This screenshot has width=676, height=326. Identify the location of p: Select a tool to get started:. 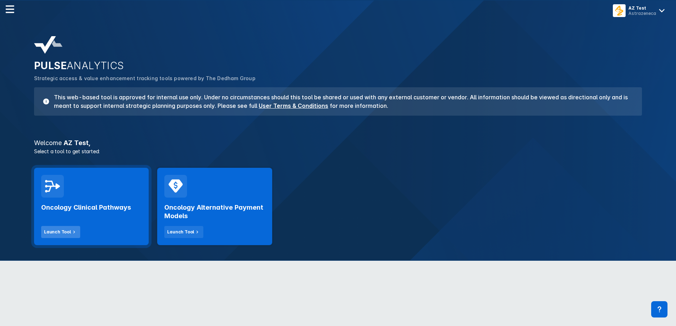
(338, 151).